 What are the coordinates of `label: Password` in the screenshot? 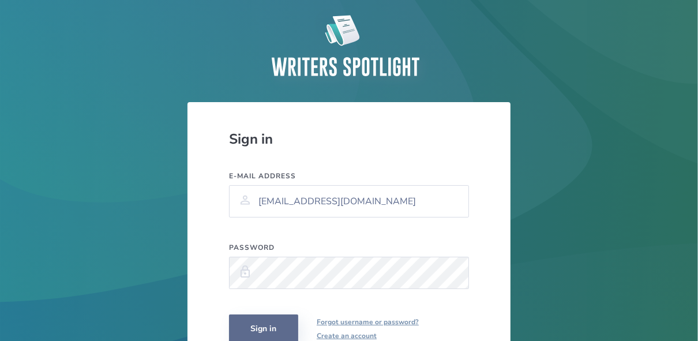 It's located at (349, 247).